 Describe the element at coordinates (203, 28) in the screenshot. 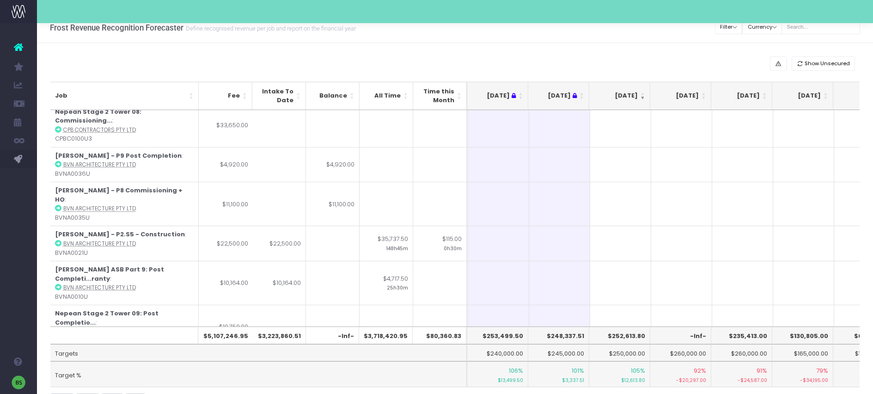

I see `h3: Frost Revenue Recognition Forecaster` at that location.